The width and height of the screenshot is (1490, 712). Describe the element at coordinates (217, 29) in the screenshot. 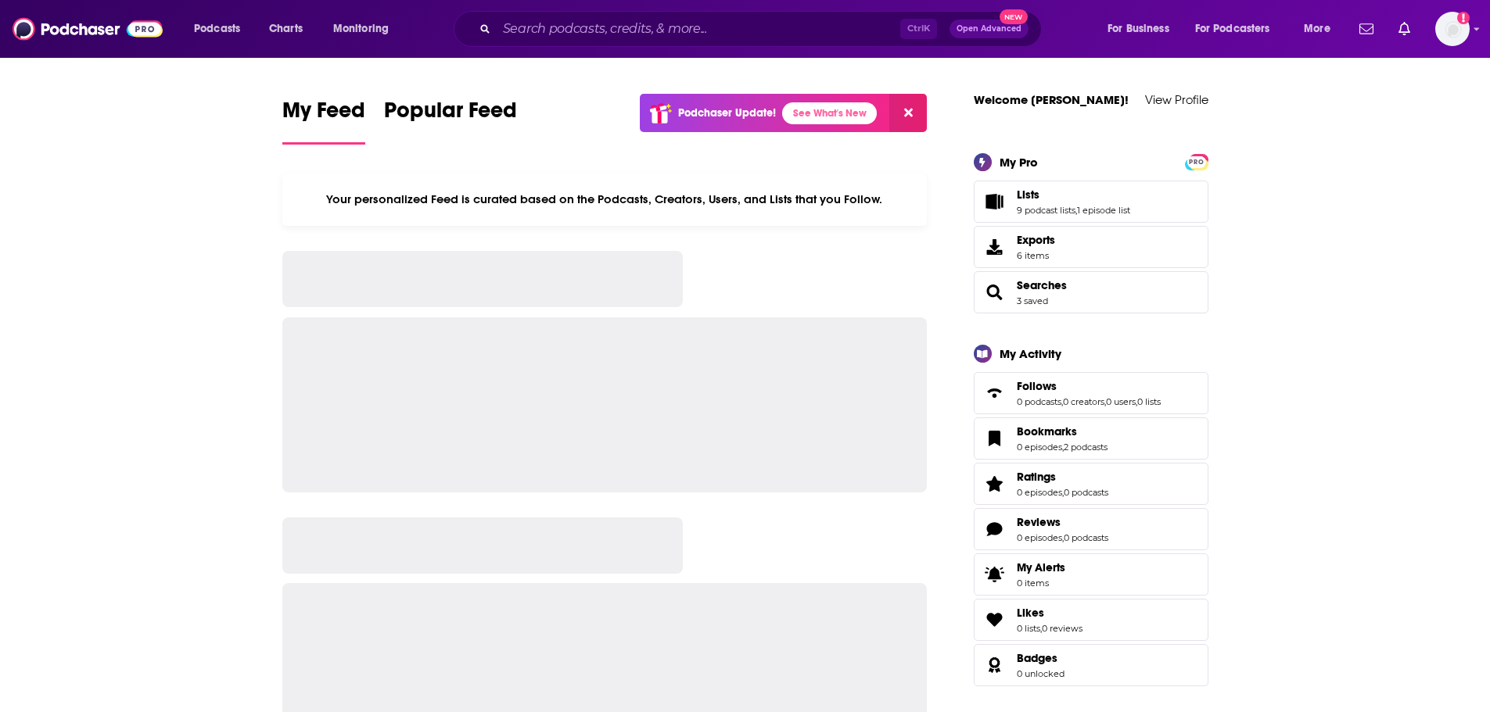

I see `span: Podcasts` at that location.